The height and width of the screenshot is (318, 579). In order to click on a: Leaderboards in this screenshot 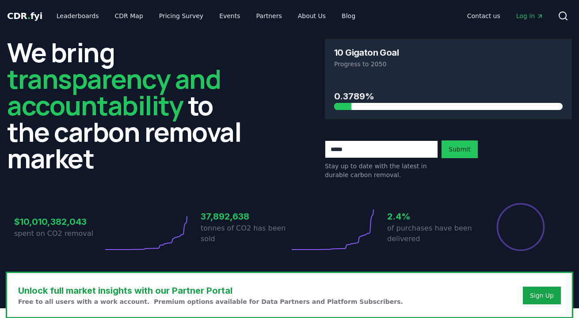, I will do `click(78, 16)`.